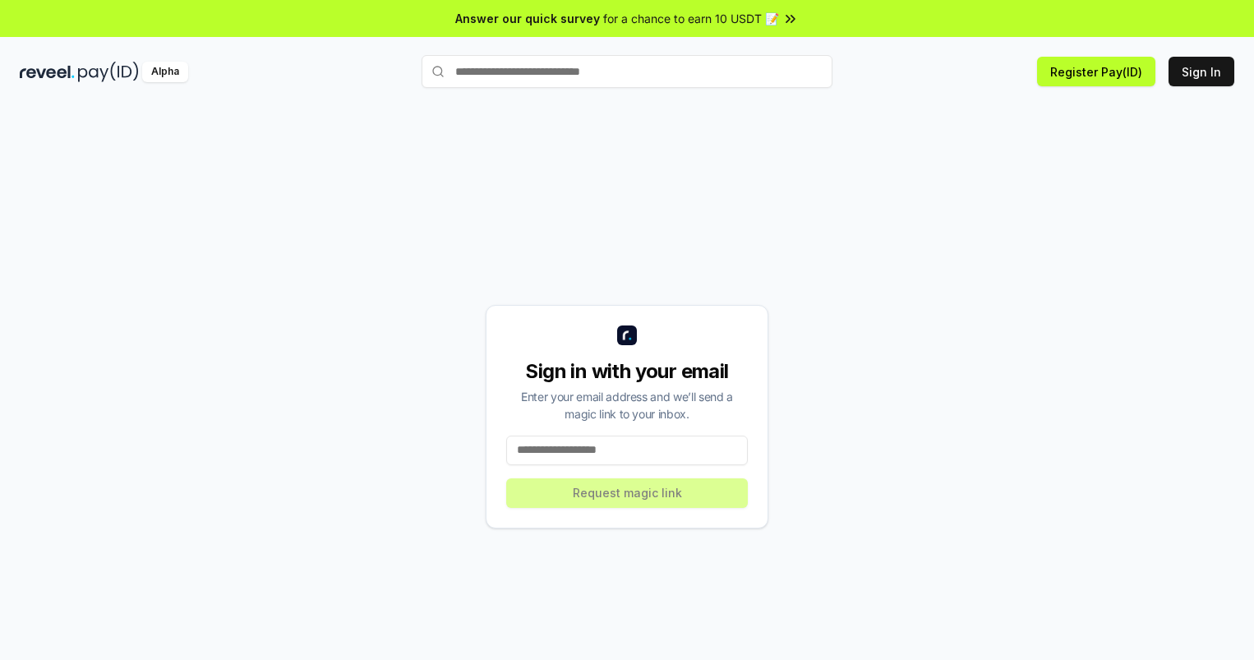  What do you see at coordinates (627, 335) in the screenshot?
I see `img: logo_small` at bounding box center [627, 335].